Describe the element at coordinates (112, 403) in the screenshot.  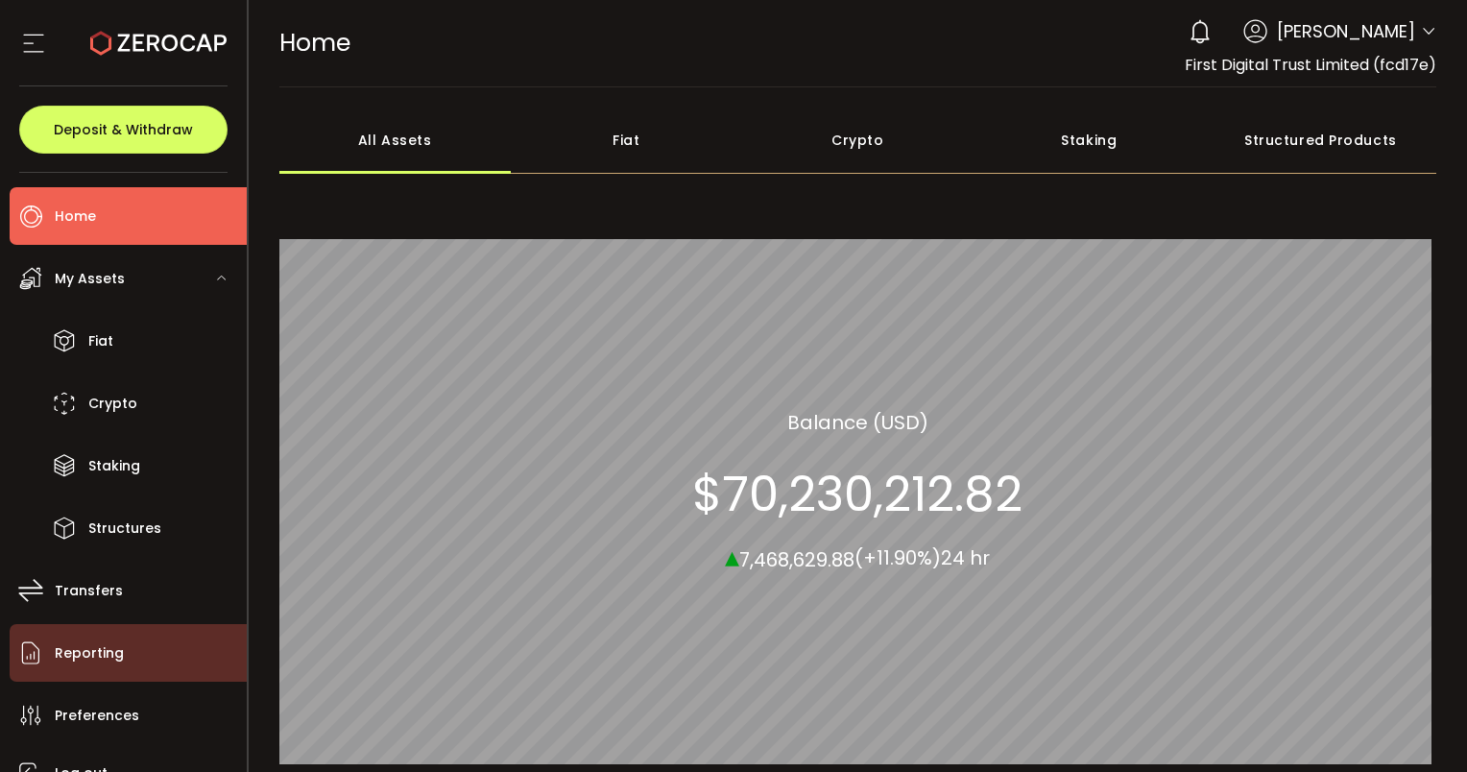
I see `span: Crypto` at that location.